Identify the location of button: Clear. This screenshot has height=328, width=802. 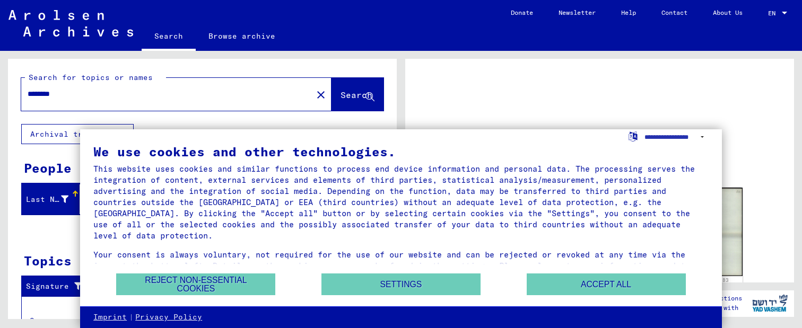
(321, 94).